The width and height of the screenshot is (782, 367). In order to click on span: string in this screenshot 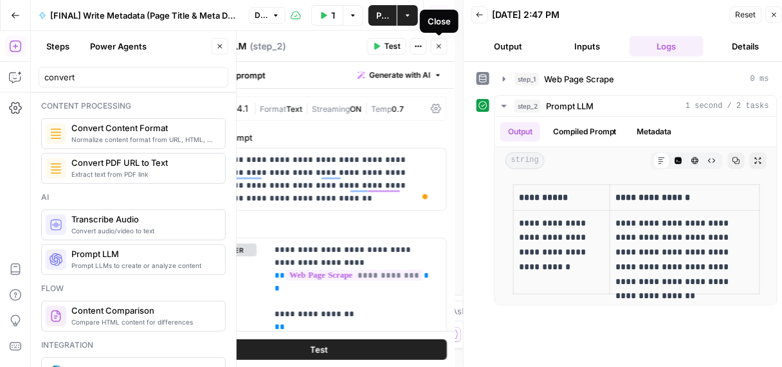, I will do `click(525, 161)`.